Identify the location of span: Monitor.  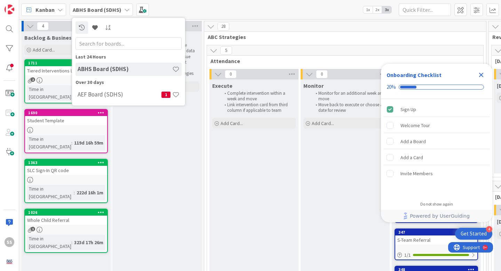
(314, 86).